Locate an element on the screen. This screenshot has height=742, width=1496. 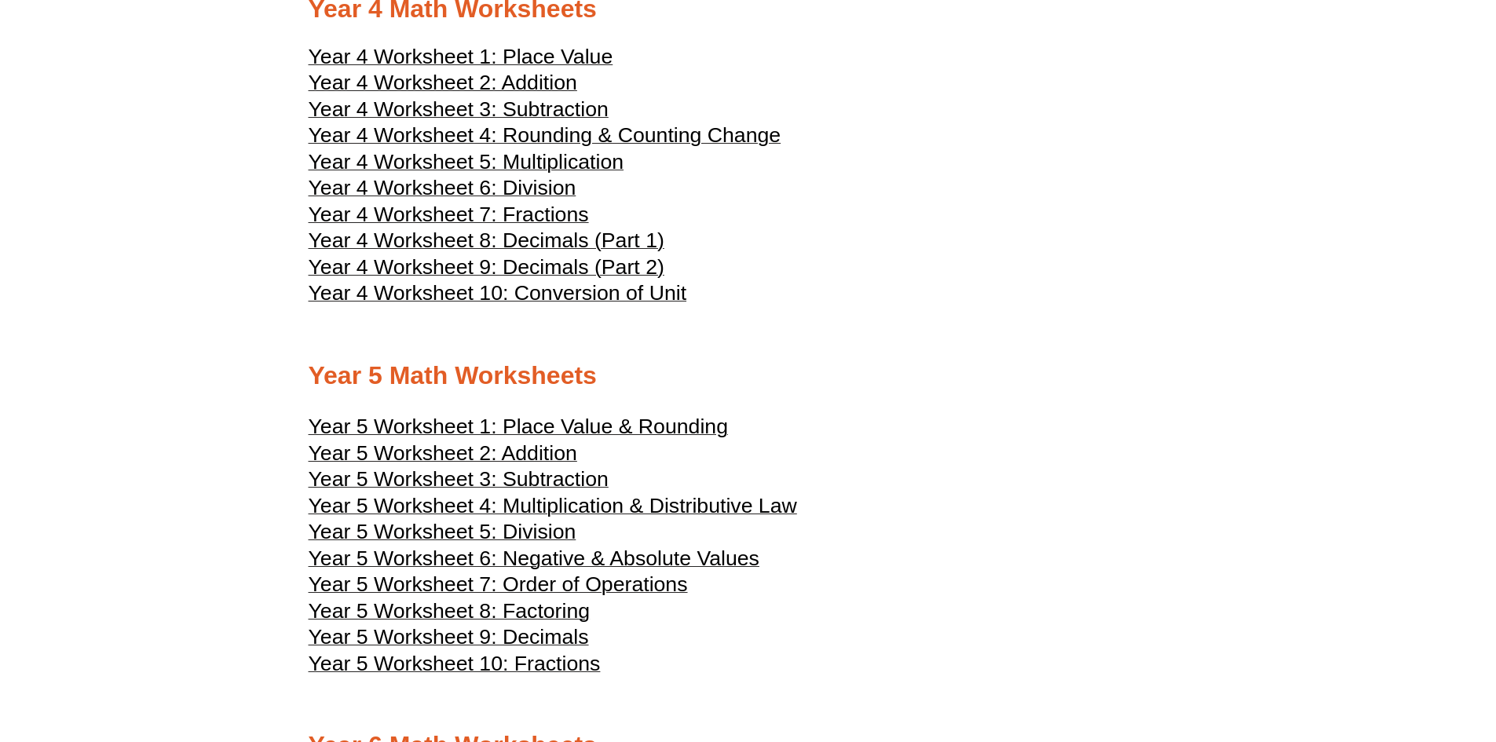
div: Chat Widget is located at coordinates (1365, 653).